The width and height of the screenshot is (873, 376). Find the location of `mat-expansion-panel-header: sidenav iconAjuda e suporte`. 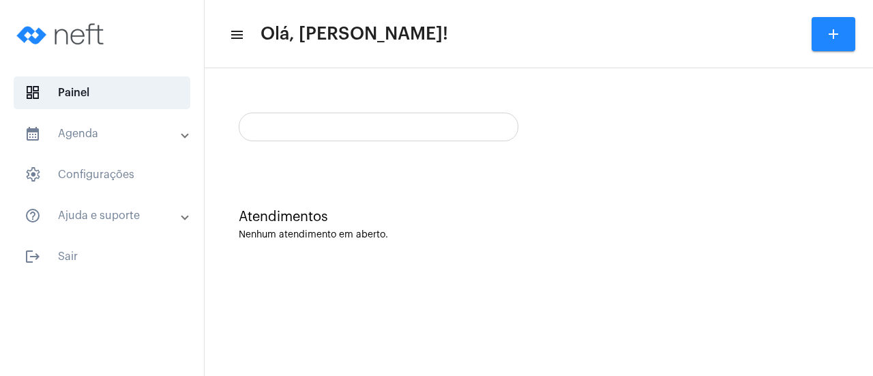

mat-expansion-panel-header: sidenav iconAjuda e suporte is located at coordinates (106, 215).